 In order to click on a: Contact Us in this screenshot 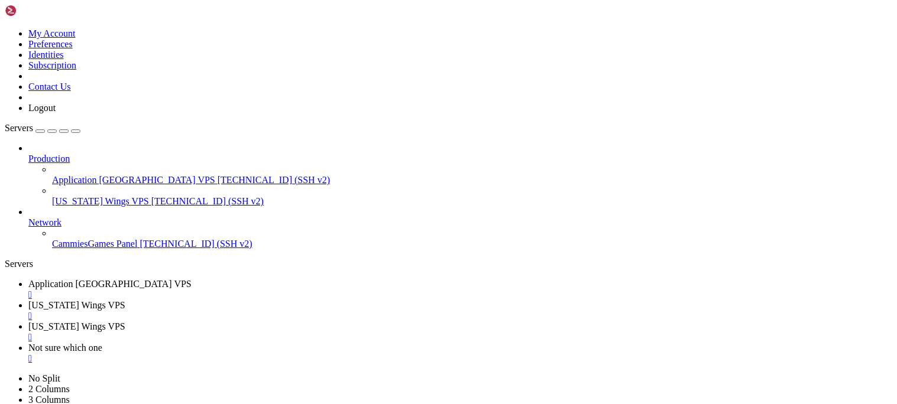, I will do `click(50, 86)`.